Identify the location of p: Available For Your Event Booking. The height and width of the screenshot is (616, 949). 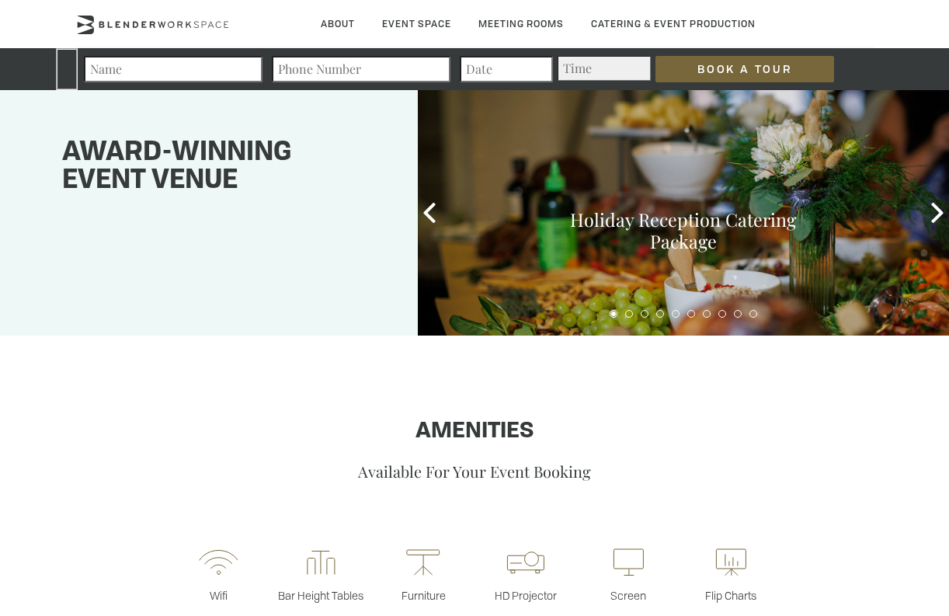
(475, 471).